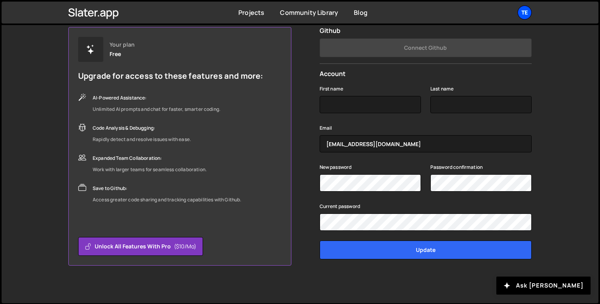 This screenshot has width=600, height=304. I want to click on span: ($10/mo), so click(185, 247).